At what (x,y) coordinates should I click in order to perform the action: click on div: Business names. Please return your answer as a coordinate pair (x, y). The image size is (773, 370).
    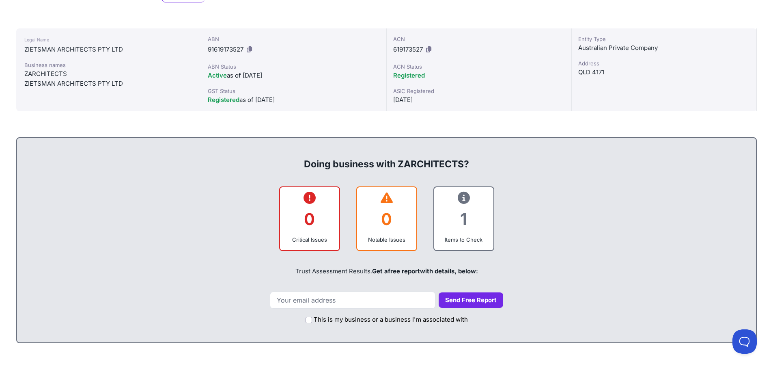
    Looking at the image, I should click on (108, 65).